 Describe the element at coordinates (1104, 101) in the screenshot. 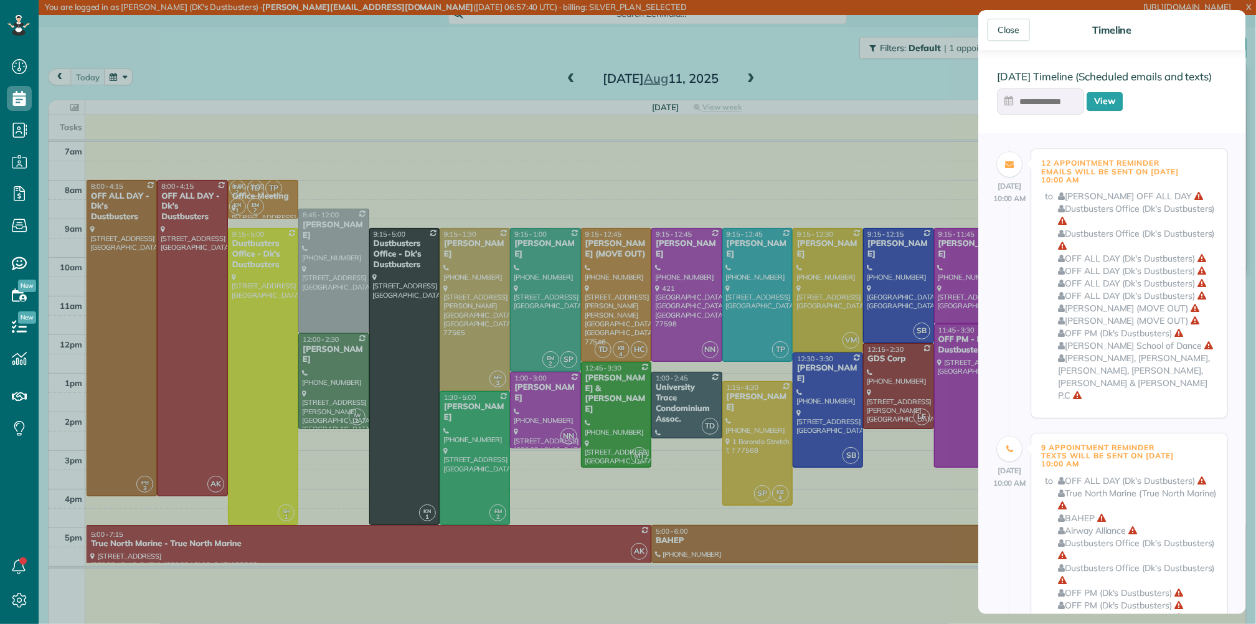

I see `a: View` at that location.